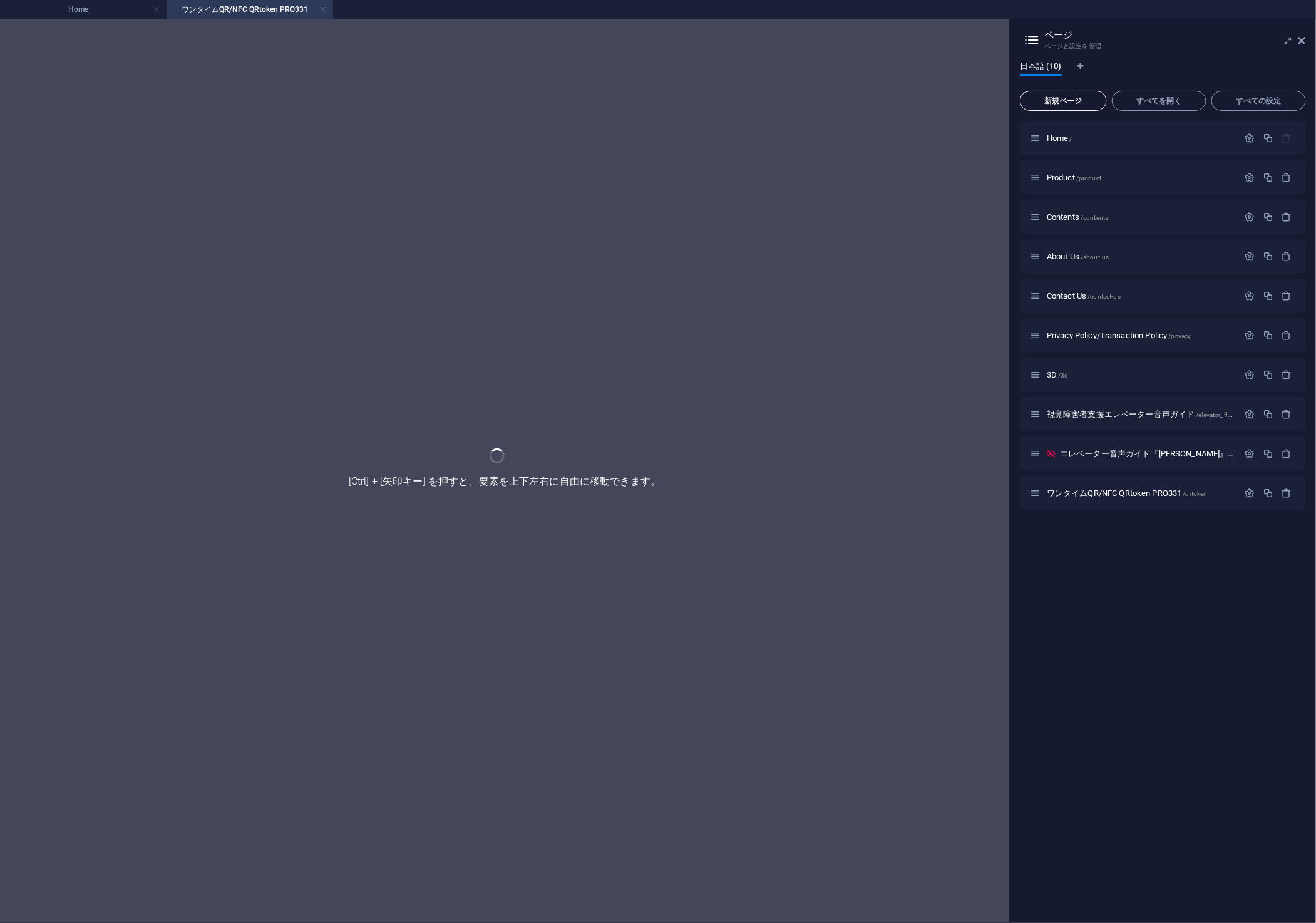 This screenshot has width=1316, height=923. Describe the element at coordinates (1181, 336) in the screenshot. I see `span: /privacy` at that location.